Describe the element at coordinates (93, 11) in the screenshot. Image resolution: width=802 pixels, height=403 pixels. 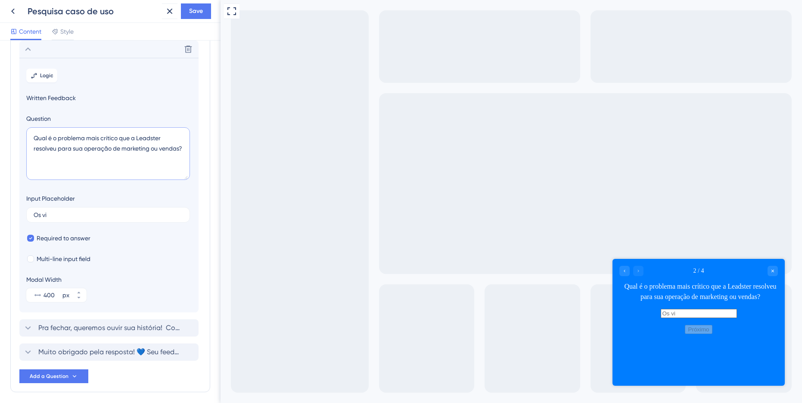
I see `div: Pesquisa caso de uso` at that location.